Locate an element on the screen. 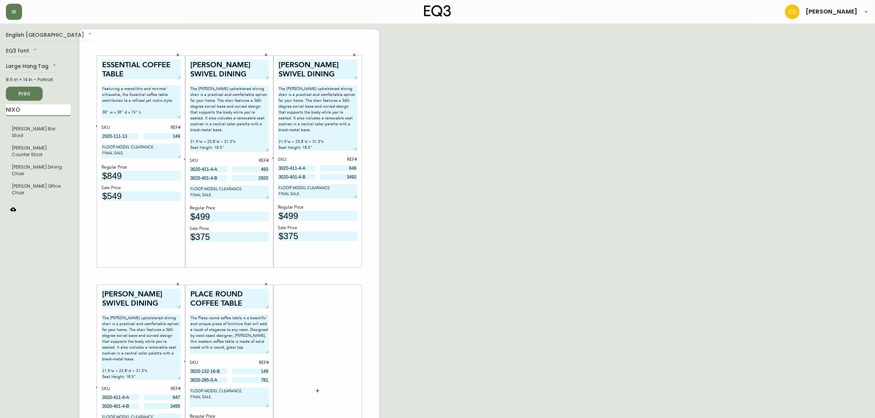 Image resolution: width=875 pixels, height=418 pixels. img: logo is located at coordinates (438, 11).